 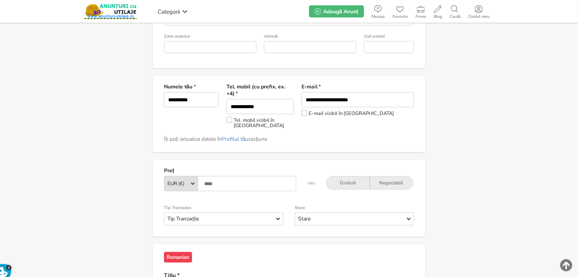 What do you see at coordinates (178, 257) in the screenshot?
I see `a: Romanian` at bounding box center [178, 257].